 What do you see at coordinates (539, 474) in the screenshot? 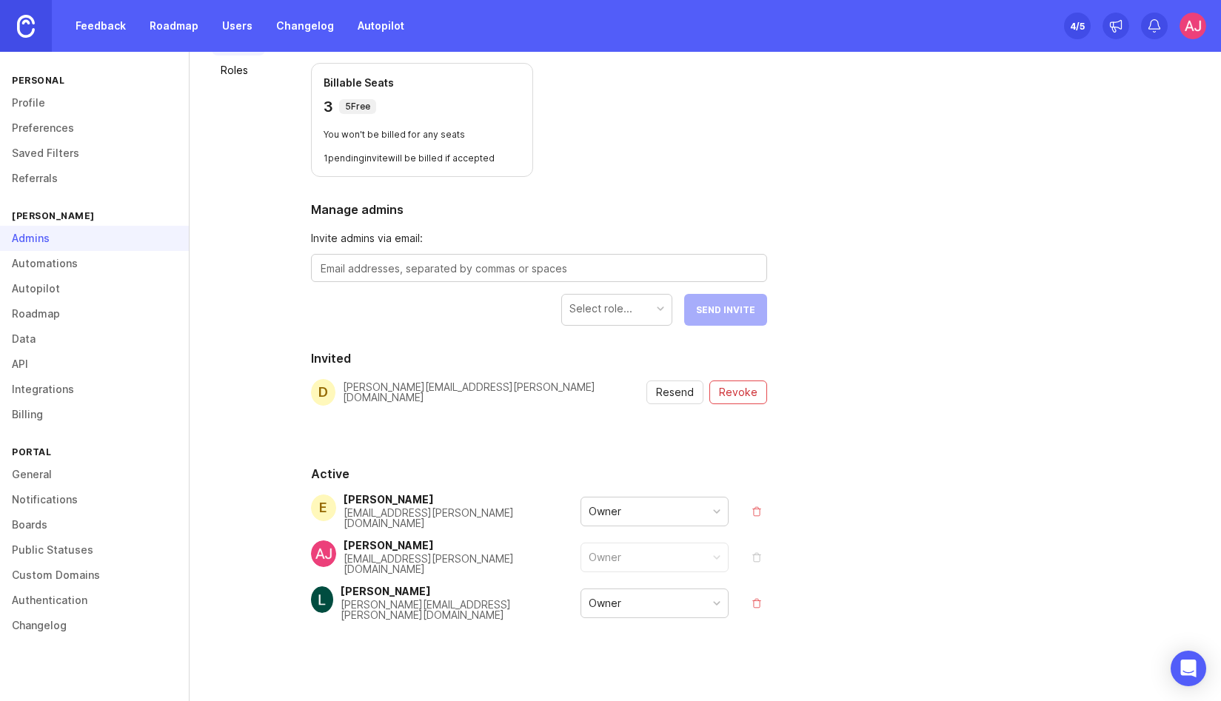
I see `h2: Active` at bounding box center [539, 474].